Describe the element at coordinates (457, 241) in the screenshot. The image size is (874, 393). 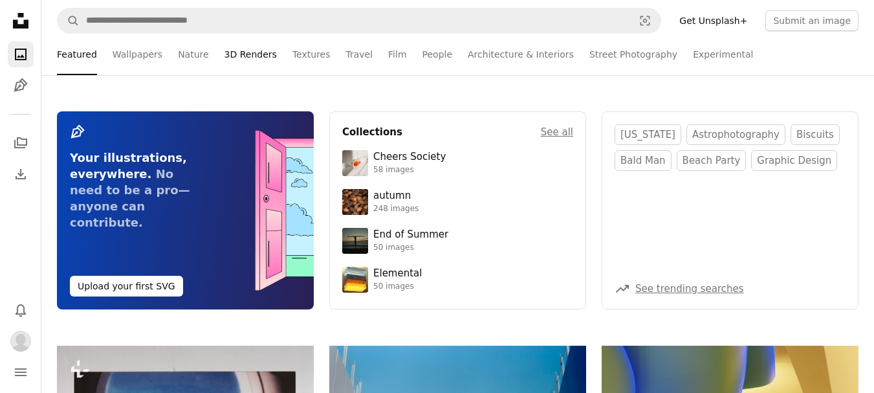
I see `a: End of Summer50 images` at that location.